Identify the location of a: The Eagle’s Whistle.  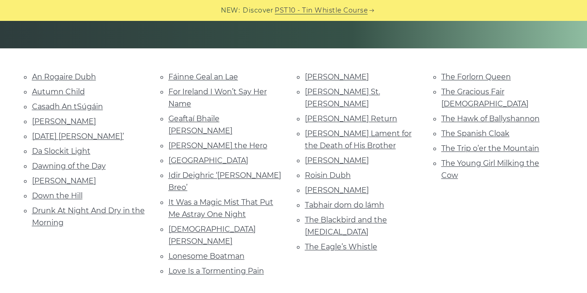
(341, 246).